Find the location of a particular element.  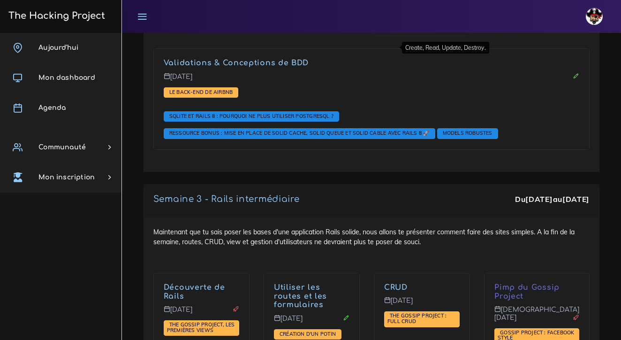

span: Aujourd'hui is located at coordinates (58, 47).